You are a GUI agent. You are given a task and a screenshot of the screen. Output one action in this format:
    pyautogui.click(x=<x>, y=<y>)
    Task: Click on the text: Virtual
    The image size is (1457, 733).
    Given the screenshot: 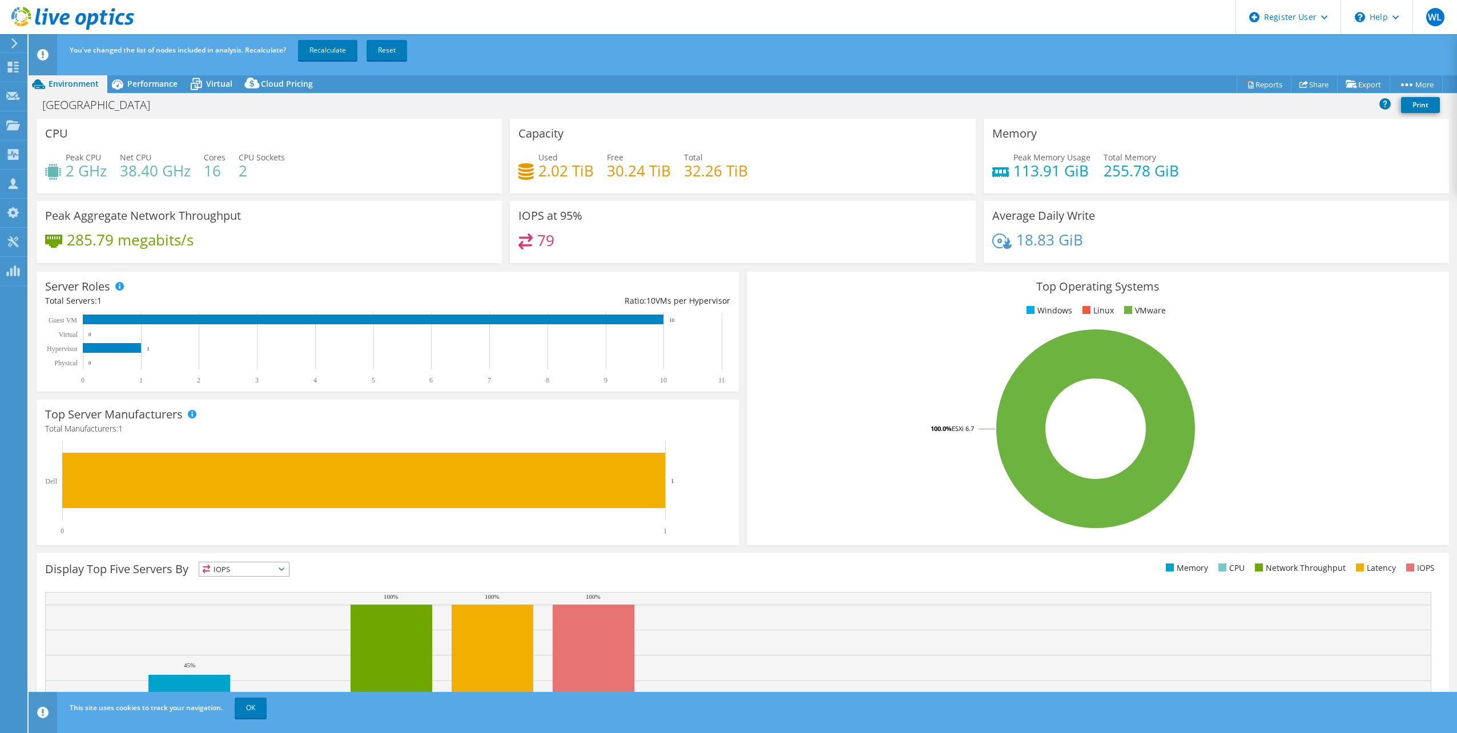 What is the action you would take?
    pyautogui.click(x=69, y=335)
    